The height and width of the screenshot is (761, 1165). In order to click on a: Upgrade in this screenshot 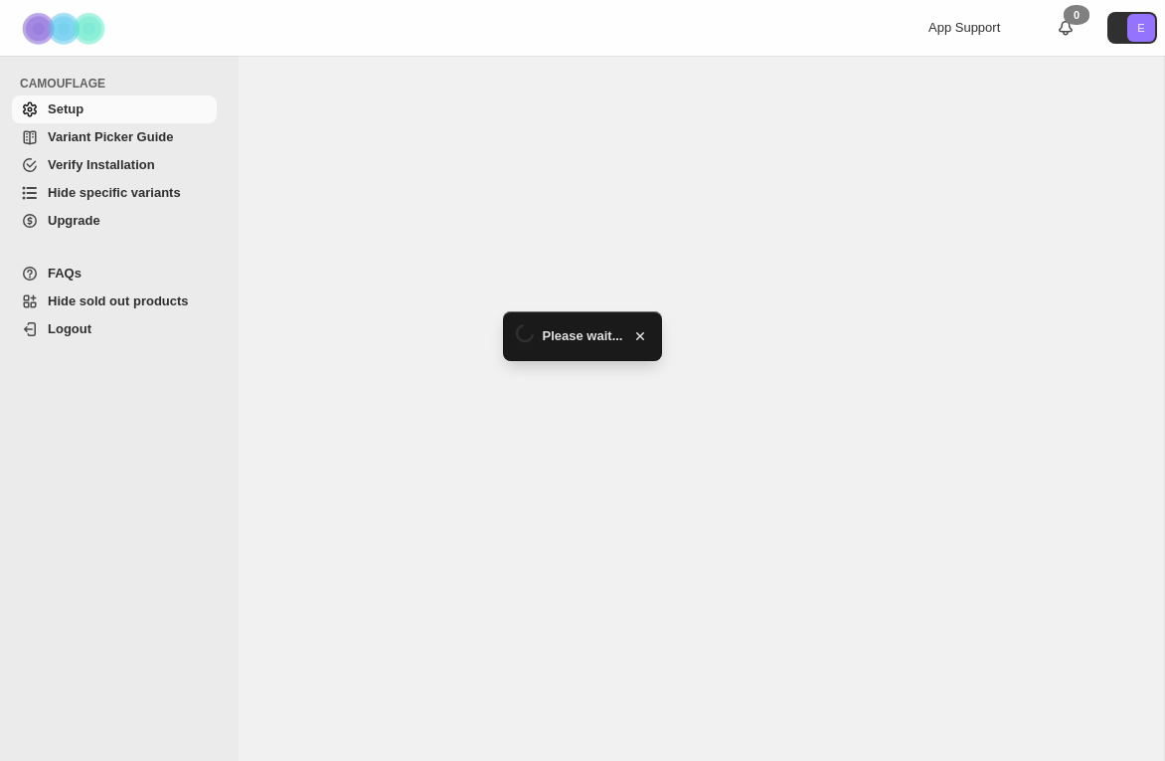, I will do `click(114, 221)`.